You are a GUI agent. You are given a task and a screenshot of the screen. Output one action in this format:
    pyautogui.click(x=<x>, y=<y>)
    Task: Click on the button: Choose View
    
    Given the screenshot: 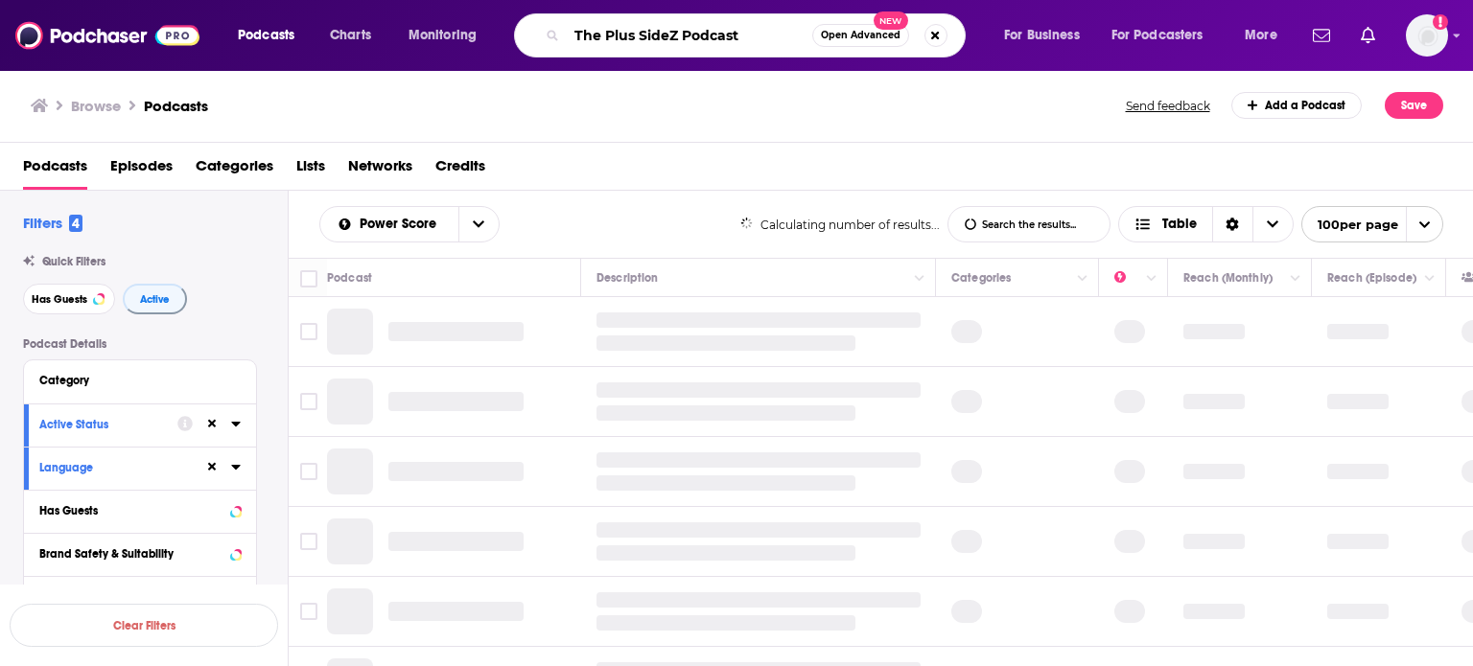 What is the action you would take?
    pyautogui.click(x=1205, y=224)
    